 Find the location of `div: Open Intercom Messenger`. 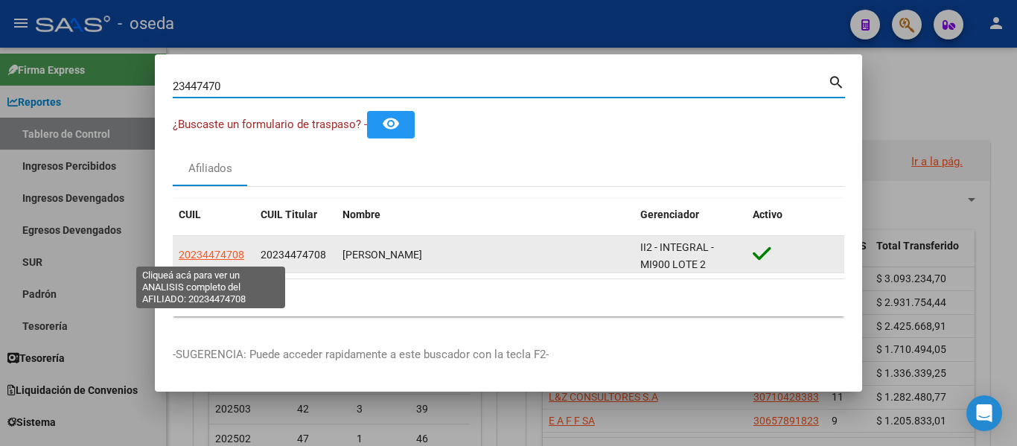

div: Open Intercom Messenger is located at coordinates (984, 413).